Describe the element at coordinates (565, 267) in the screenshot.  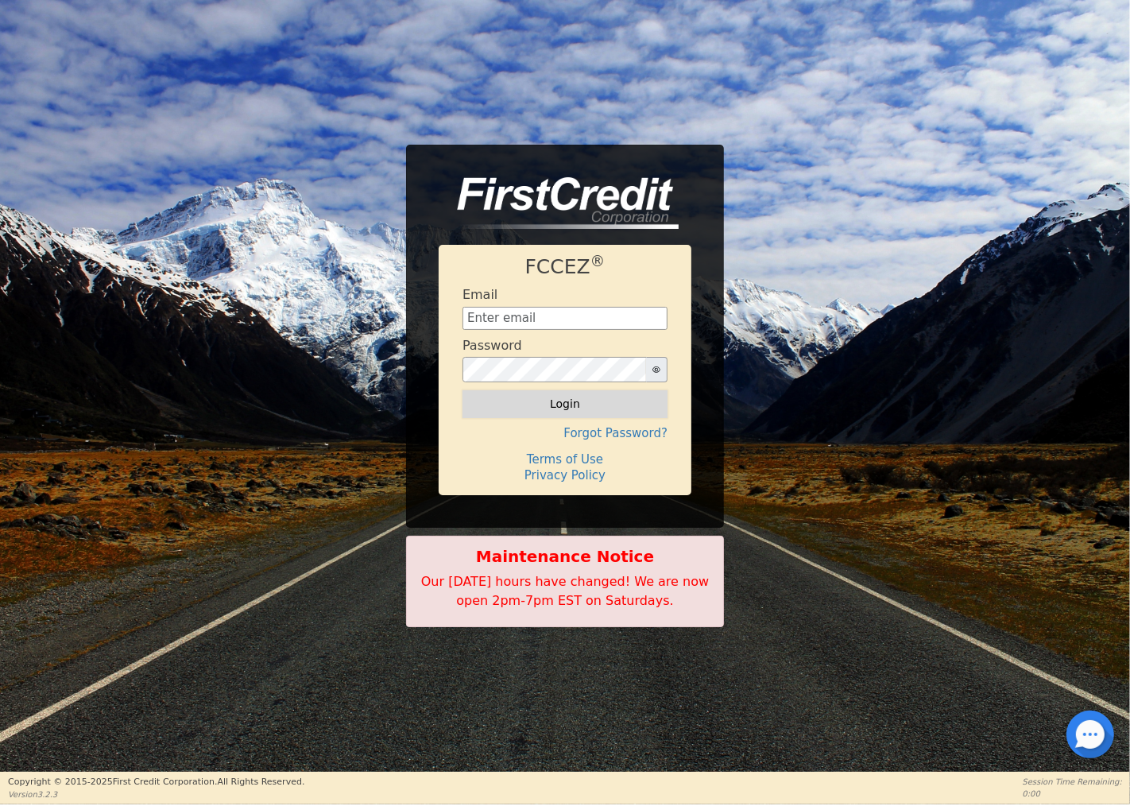
I see `h1: FCCEZ` at that location.